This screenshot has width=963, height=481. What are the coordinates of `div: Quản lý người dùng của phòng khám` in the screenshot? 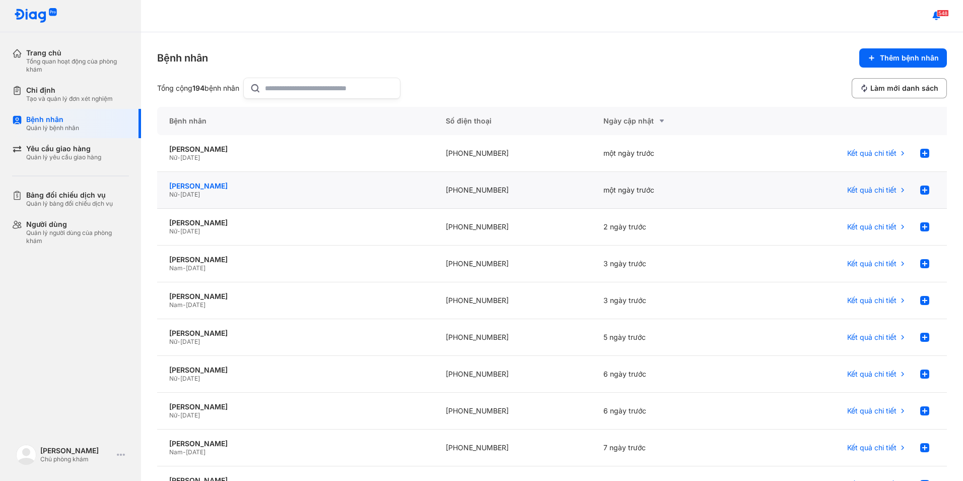 It's located at (78, 237).